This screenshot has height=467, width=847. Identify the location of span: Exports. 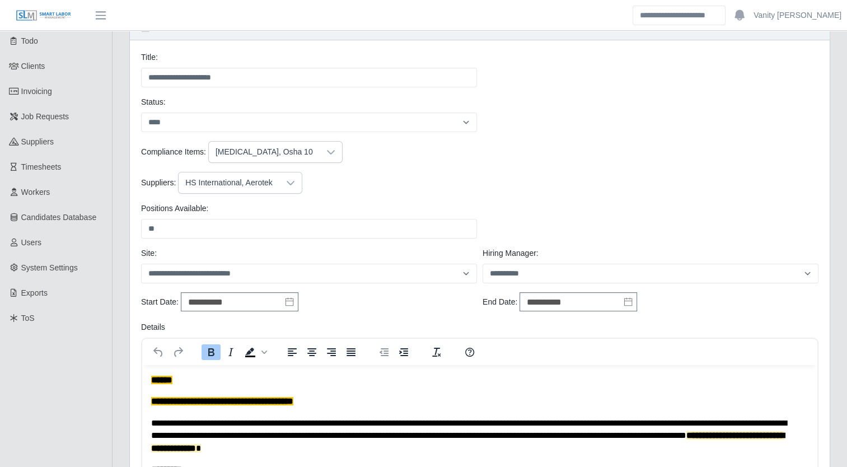
(34, 293).